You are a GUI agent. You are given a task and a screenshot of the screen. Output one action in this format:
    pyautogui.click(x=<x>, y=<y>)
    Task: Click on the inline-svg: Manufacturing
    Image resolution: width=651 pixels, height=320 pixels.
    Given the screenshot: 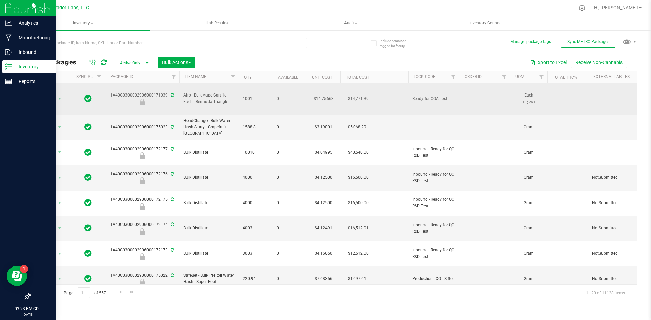 What is the action you would take?
    pyautogui.click(x=8, y=38)
    